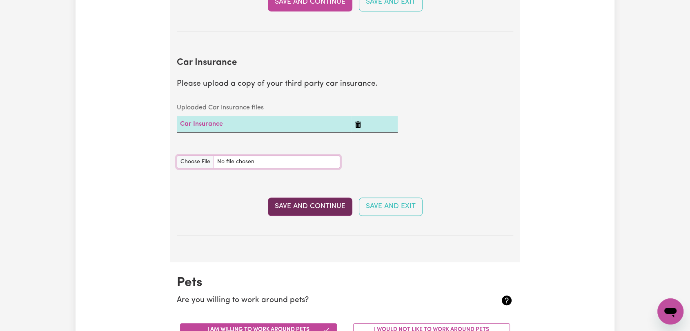  What do you see at coordinates (358, 124) in the screenshot?
I see `button: Delete Car Insurance` at bounding box center [358, 124].